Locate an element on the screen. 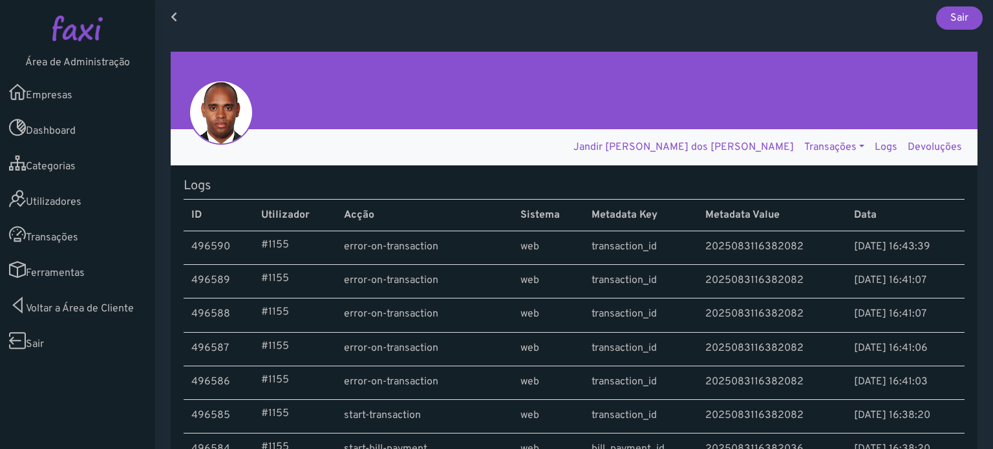 This screenshot has width=993, height=449. th: Utilizador is located at coordinates (295, 215).